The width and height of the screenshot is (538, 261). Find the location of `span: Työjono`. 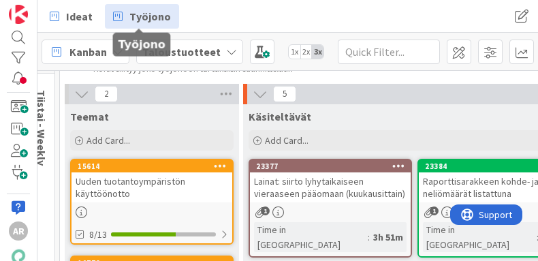

span: Työjono is located at coordinates (150, 16).